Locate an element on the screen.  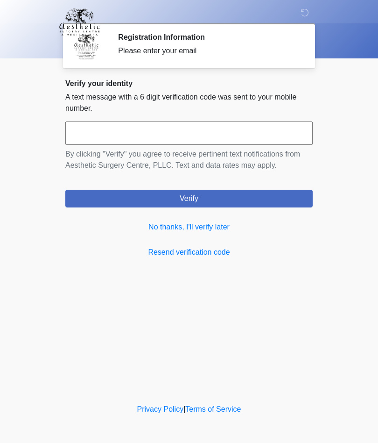
a: No thanks, I'll verify later is located at coordinates (189, 227).